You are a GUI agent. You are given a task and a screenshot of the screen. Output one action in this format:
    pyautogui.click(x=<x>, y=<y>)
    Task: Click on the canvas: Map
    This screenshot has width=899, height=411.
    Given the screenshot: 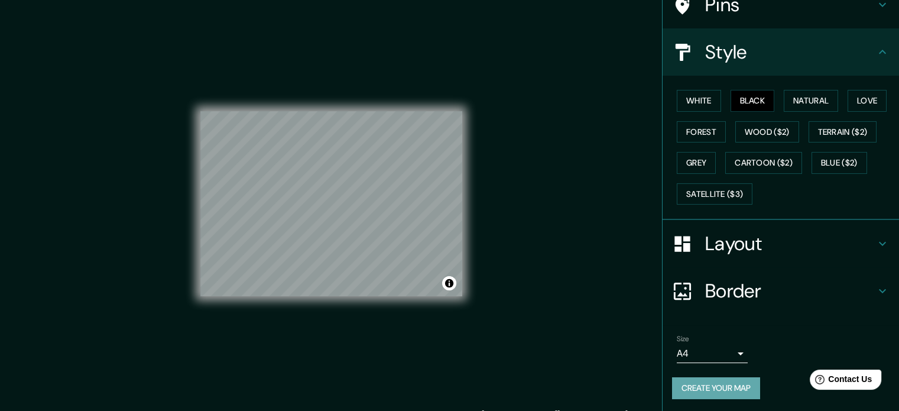 What is the action you would take?
    pyautogui.click(x=331, y=203)
    